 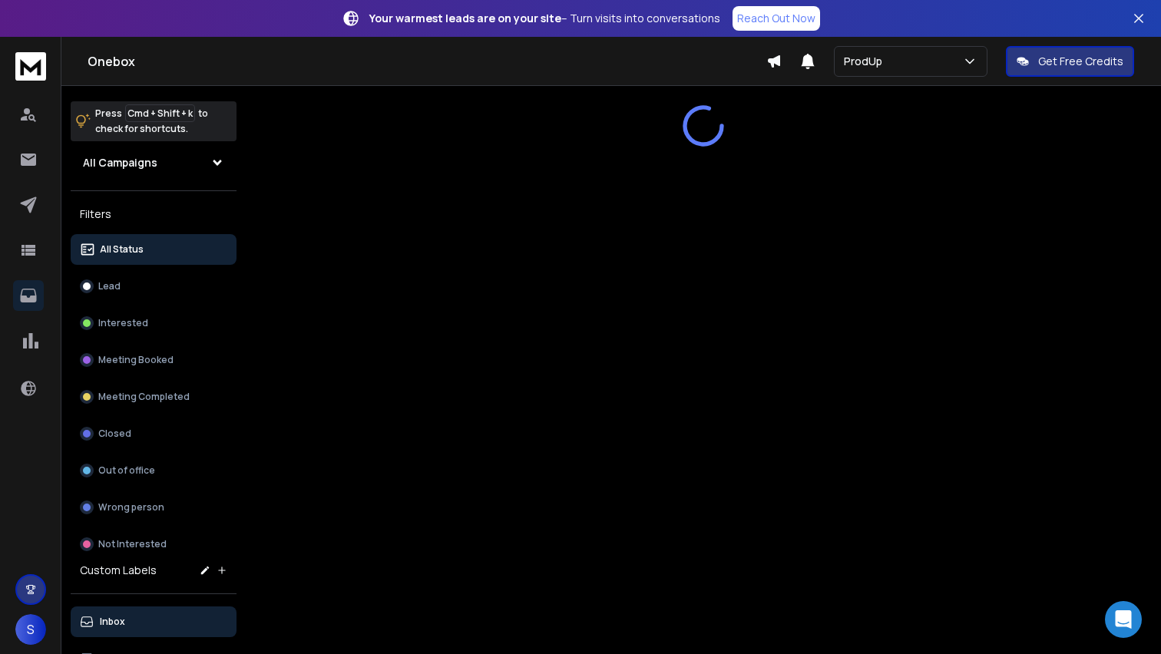 What do you see at coordinates (136, 360) in the screenshot?
I see `p: Meeting Booked` at bounding box center [136, 360].